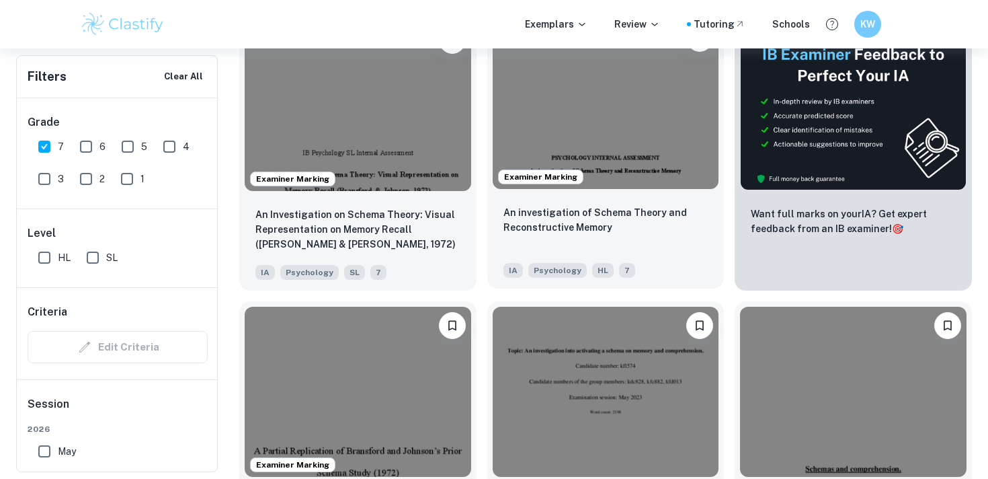 Image resolution: width=988 pixels, height=479 pixels. Describe the element at coordinates (144, 147) in the screenshot. I see `span: 5` at that location.